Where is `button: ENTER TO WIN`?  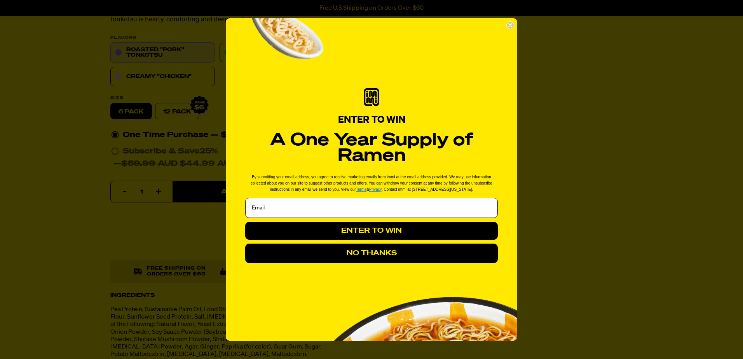
button: ENTER TO WIN is located at coordinates (372, 231).